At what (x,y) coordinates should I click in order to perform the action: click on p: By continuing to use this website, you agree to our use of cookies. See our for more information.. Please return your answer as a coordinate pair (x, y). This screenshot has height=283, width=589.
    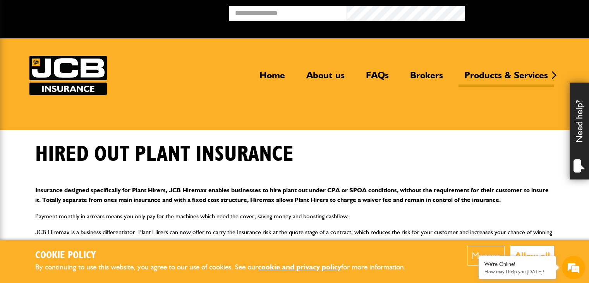
    Looking at the image, I should click on (227, 267).